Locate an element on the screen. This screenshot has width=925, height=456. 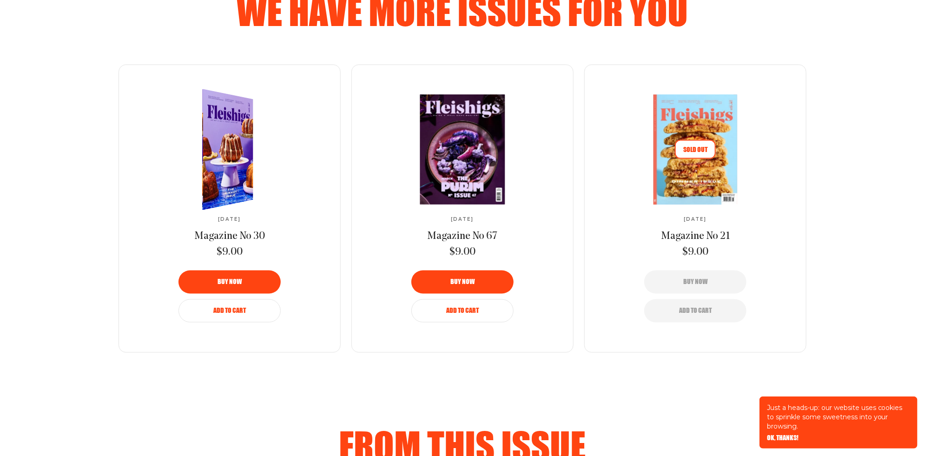
a: Magazine No 30 is located at coordinates (230, 237).